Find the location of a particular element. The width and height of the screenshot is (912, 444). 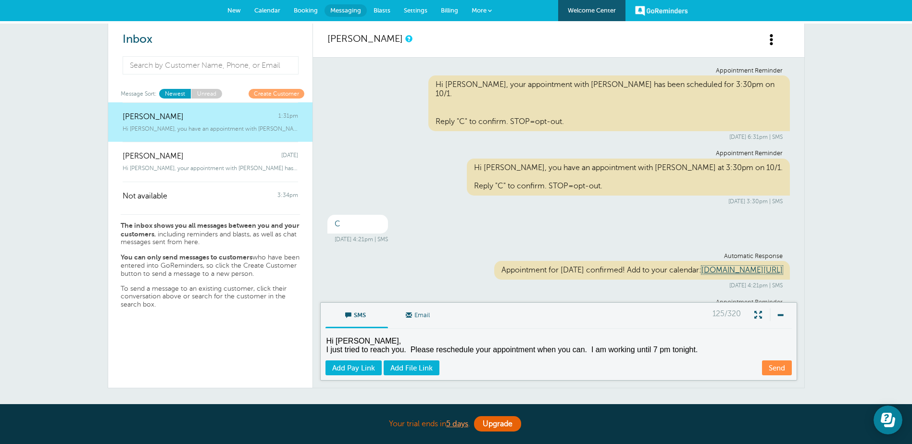

a: Send is located at coordinates (777, 368).